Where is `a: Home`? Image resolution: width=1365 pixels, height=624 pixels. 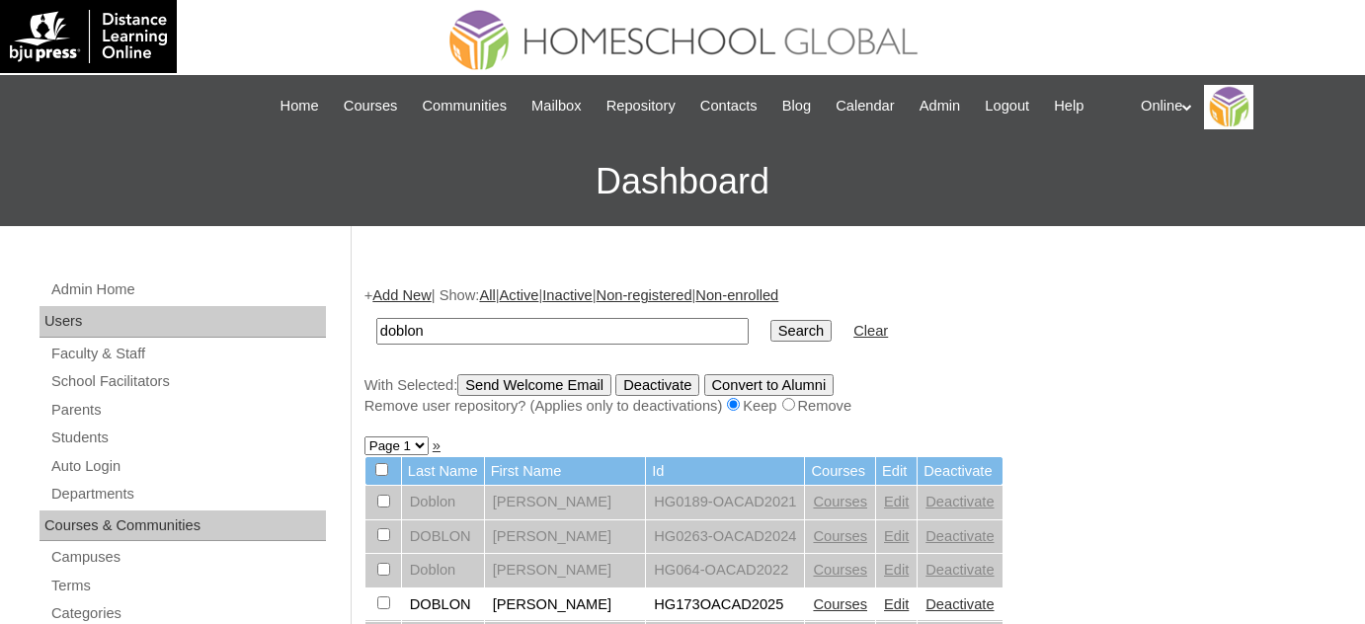 a: Home is located at coordinates (299, 106).